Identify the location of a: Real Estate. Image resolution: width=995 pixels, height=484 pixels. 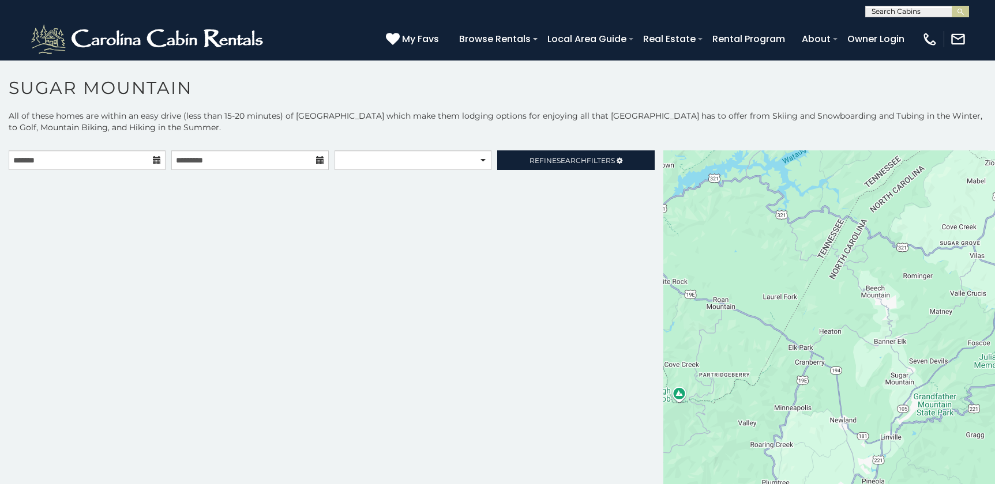
(669, 39).